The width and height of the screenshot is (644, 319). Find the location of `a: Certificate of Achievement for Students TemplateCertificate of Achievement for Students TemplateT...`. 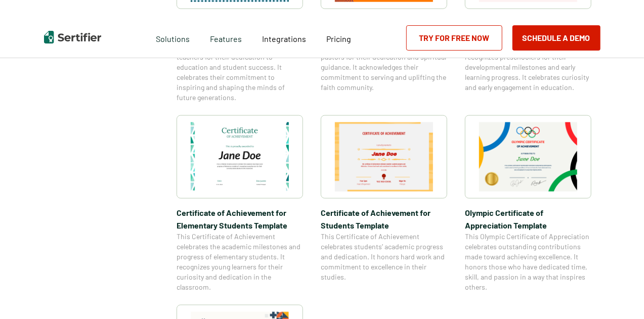

a: Certificate of Achievement for Students TemplateCertificate of Achievement for Students TemplateT... is located at coordinates (384, 204).